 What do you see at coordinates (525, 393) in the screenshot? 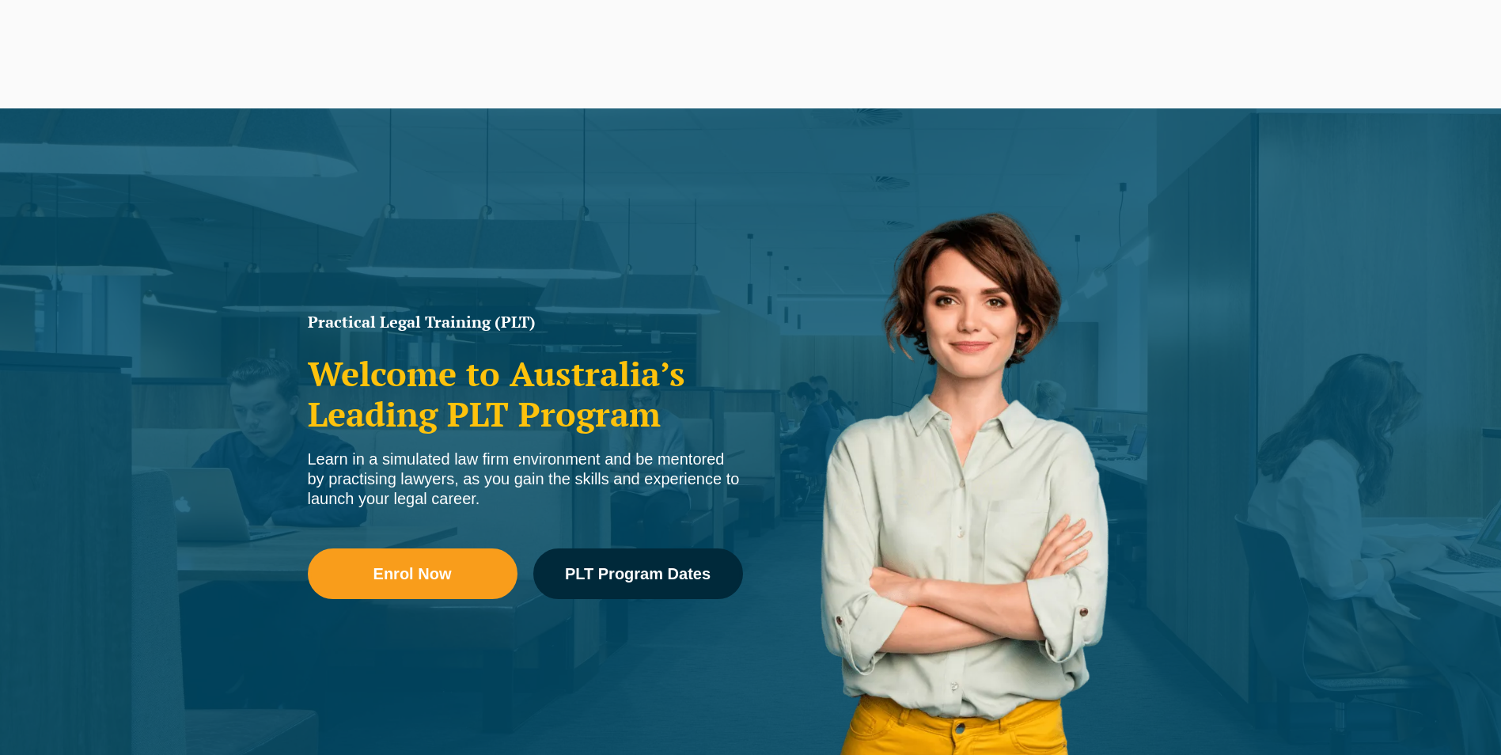
I see `h2: Welcome to Australia’s Leading PLT Program` at bounding box center [525, 393].